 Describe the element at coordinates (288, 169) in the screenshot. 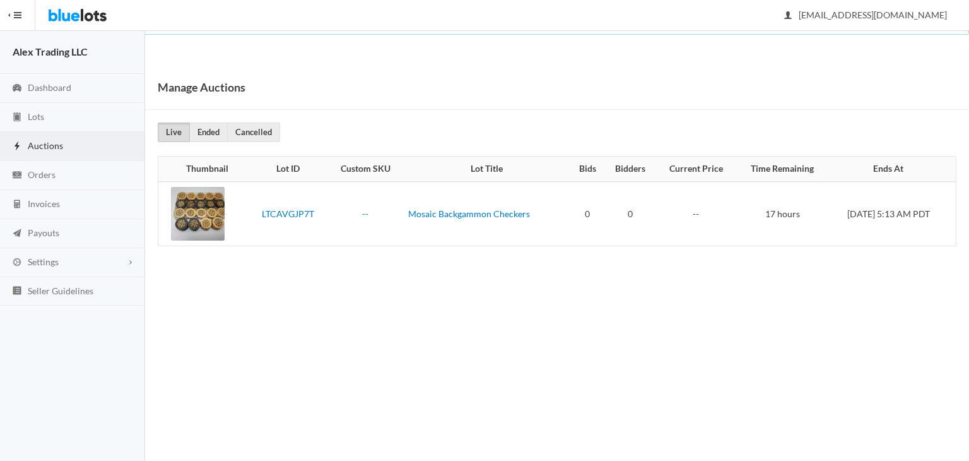

I see `th: Lot ID` at that location.